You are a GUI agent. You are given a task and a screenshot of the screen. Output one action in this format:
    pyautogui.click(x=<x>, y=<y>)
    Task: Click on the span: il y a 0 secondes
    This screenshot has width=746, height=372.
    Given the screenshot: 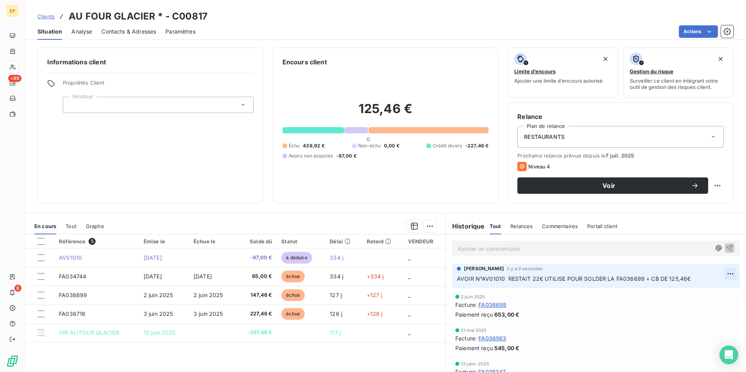 What is the action you would take?
    pyautogui.click(x=525, y=269)
    